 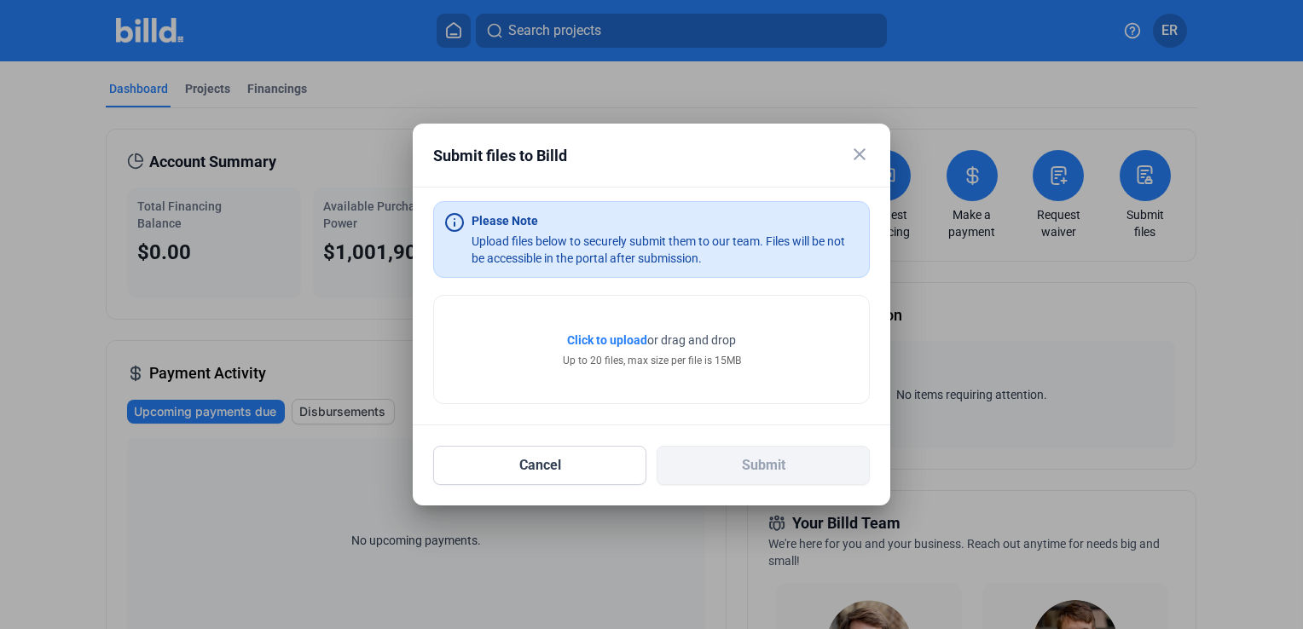 I want to click on mat-icon: close, so click(x=860, y=154).